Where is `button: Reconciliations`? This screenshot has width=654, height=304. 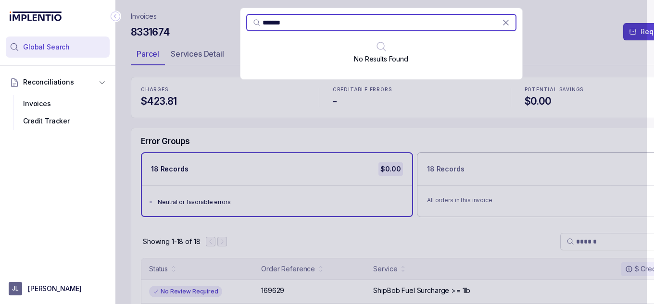 button: Reconciliations is located at coordinates (58, 82).